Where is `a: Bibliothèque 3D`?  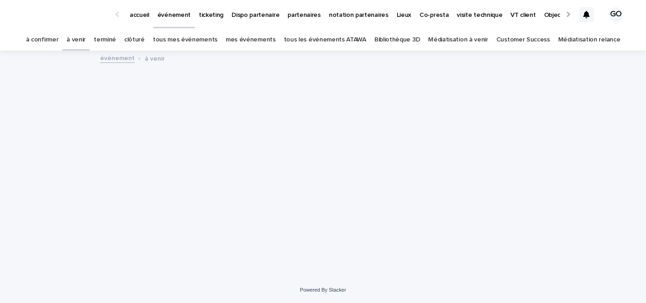 a: Bibliothèque 3D is located at coordinates (397, 40).